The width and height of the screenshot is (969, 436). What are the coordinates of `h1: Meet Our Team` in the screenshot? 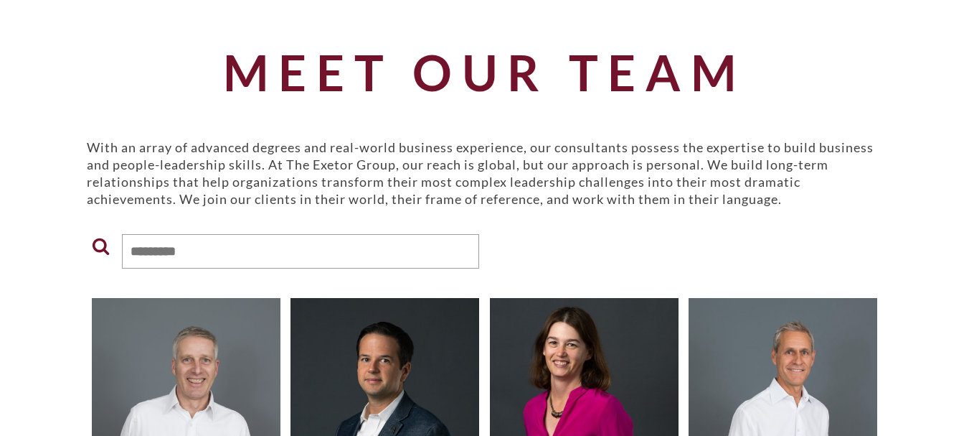 It's located at (485, 72).